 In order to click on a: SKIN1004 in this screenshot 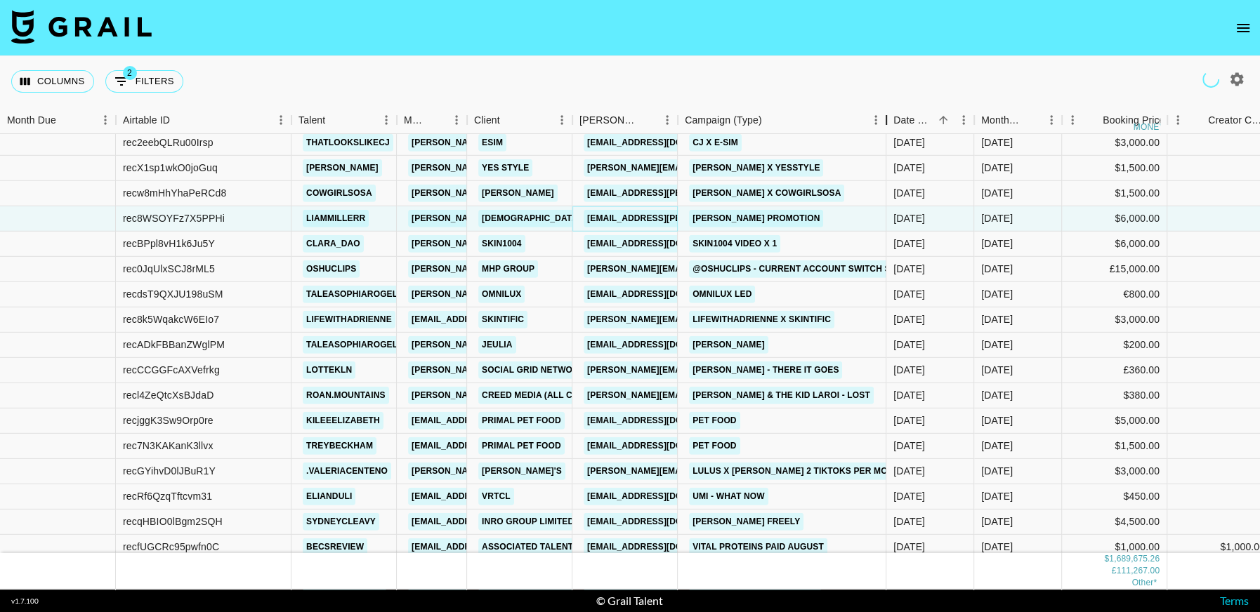, I will do `click(501, 244)`.